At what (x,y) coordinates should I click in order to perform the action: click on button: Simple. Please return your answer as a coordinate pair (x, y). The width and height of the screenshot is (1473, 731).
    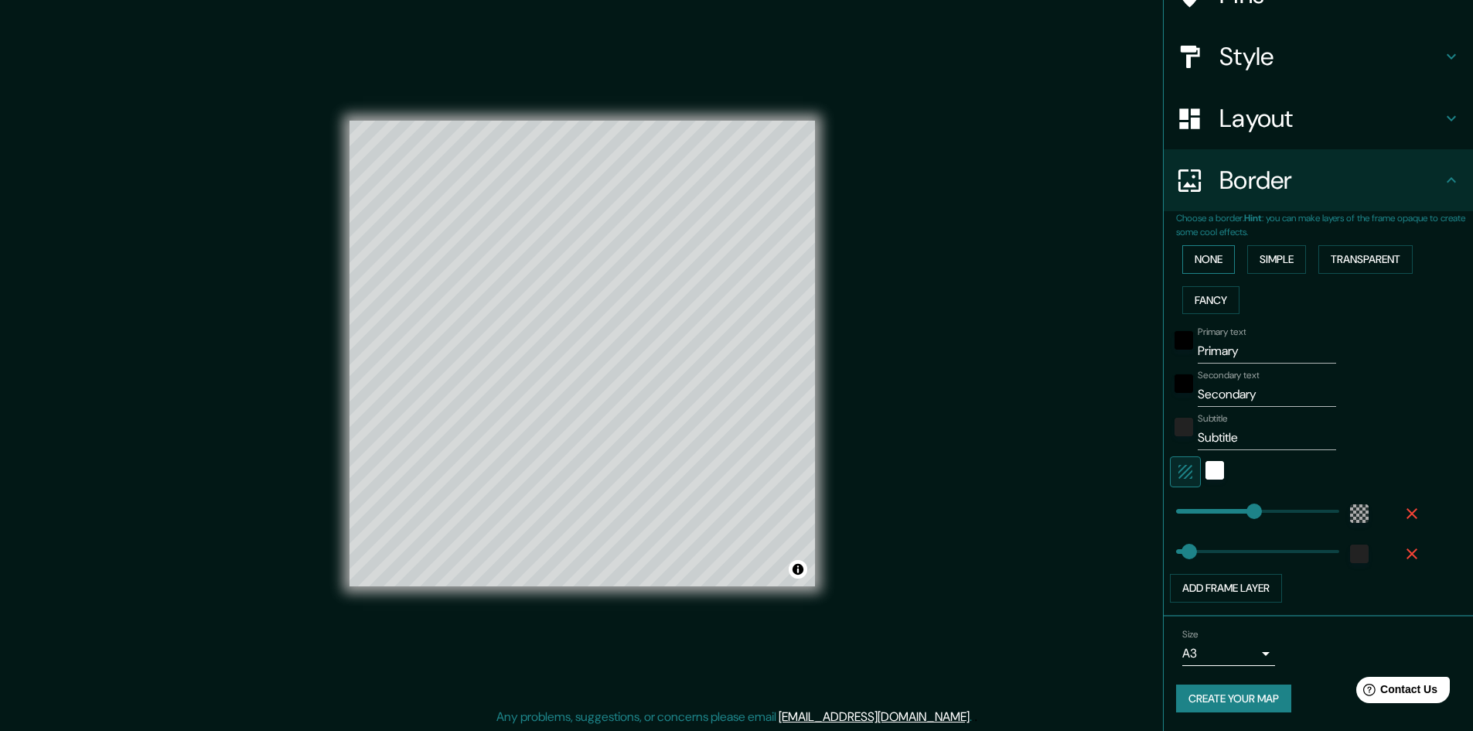
    Looking at the image, I should click on (1277, 259).